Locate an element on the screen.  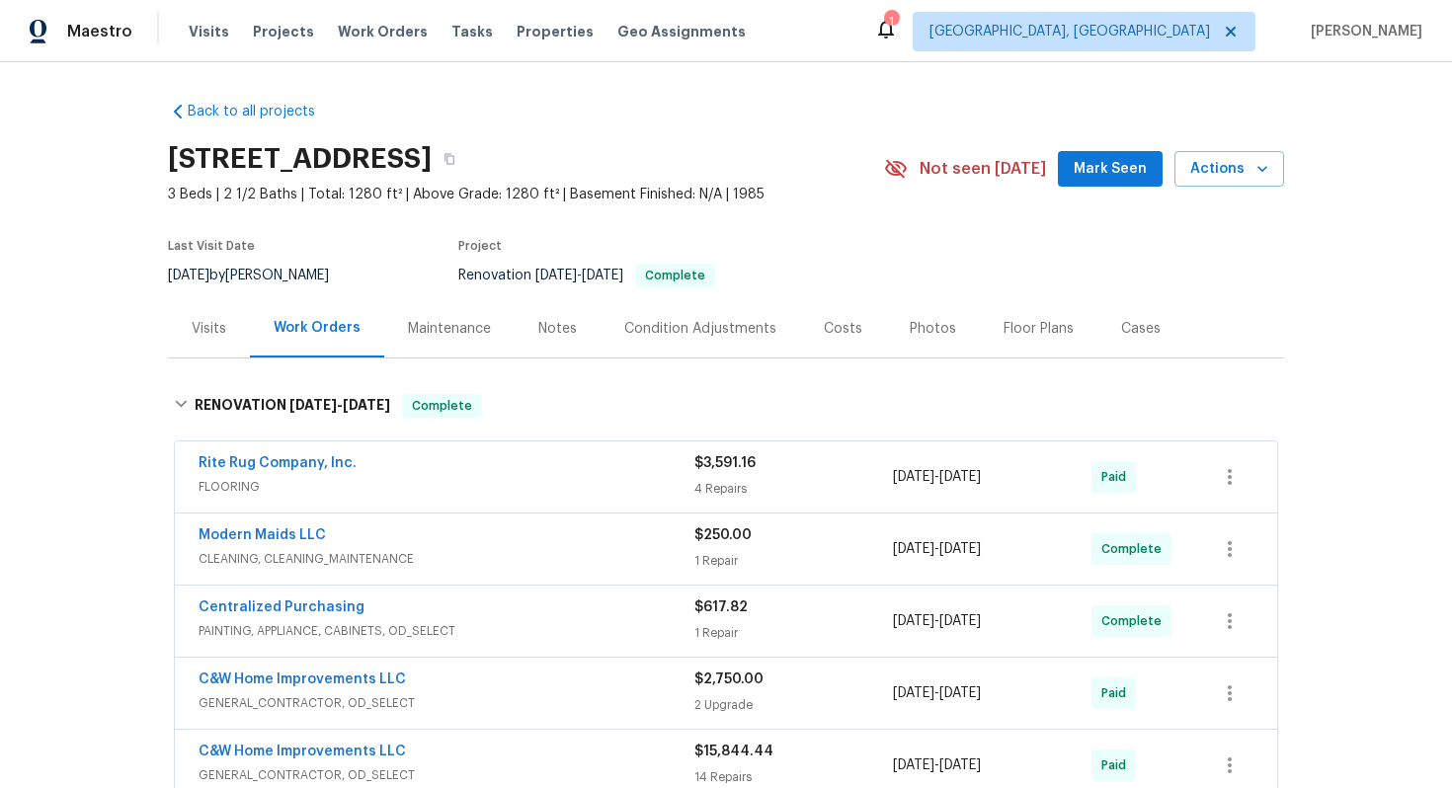
a: Modern Maids LLC is located at coordinates (262, 535).